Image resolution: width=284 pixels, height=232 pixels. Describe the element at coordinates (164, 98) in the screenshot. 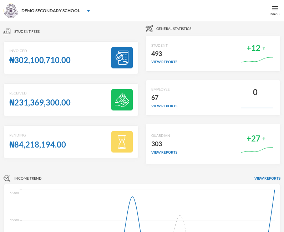

I see `div: 67` at that location.